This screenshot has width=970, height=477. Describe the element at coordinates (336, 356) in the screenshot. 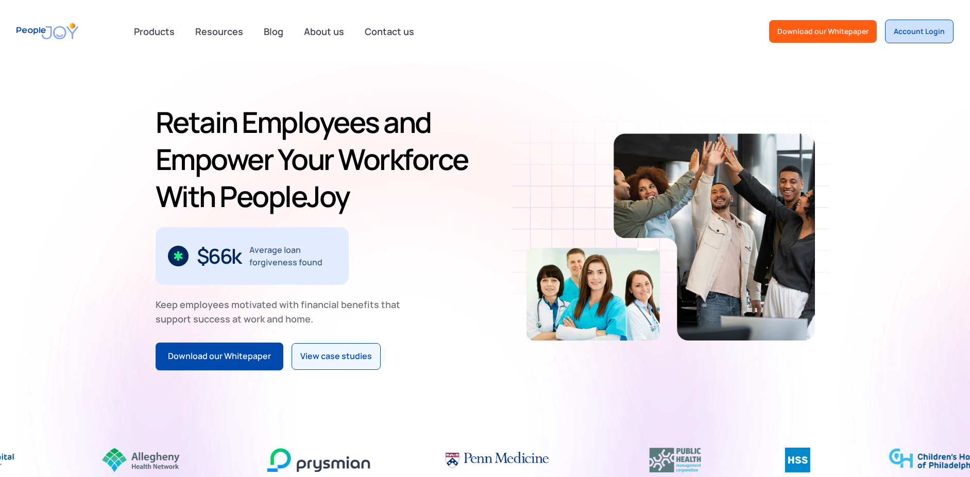

I see `a: View case studies` at that location.